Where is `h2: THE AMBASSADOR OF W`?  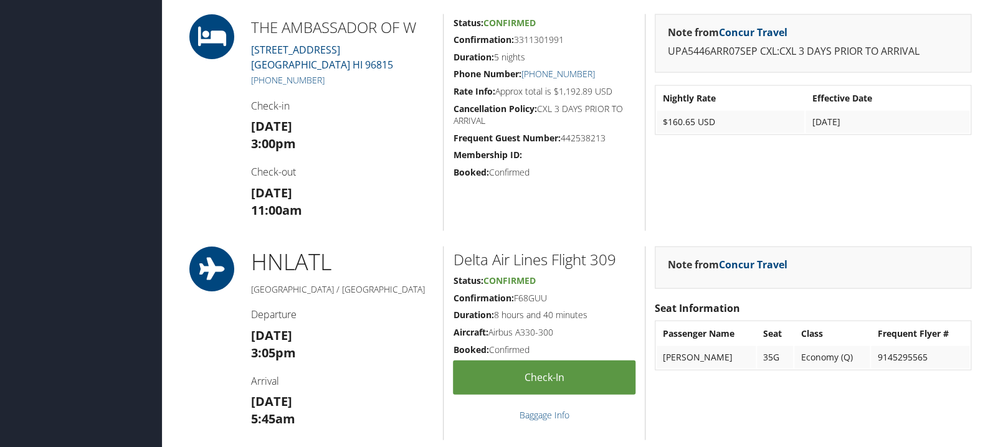
h2: THE AMBASSADOR OF W is located at coordinates (343, 27).